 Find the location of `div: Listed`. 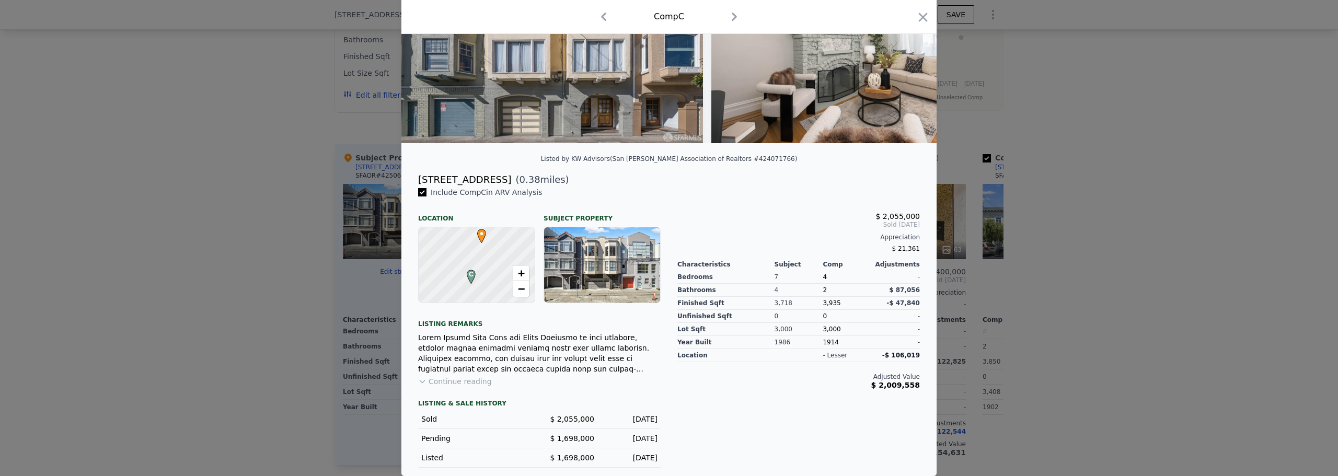

div: Listed is located at coordinates (476, 458).